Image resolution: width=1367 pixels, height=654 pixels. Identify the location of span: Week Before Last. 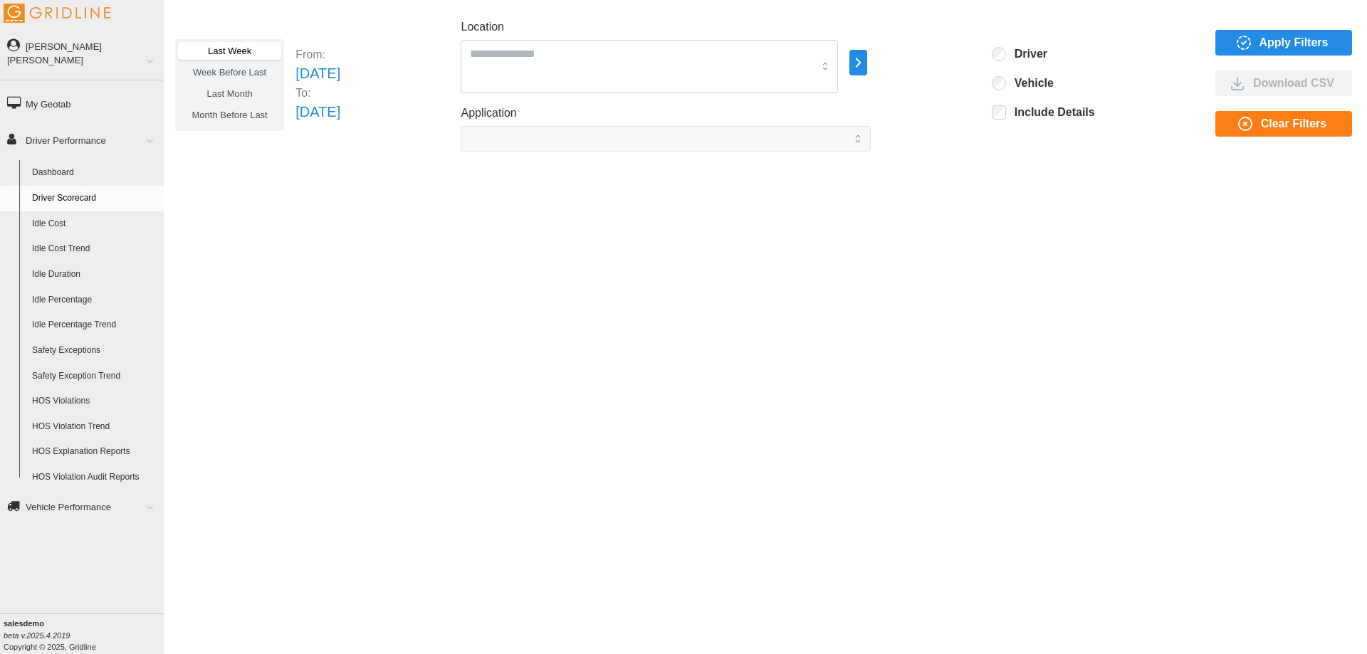
(229, 72).